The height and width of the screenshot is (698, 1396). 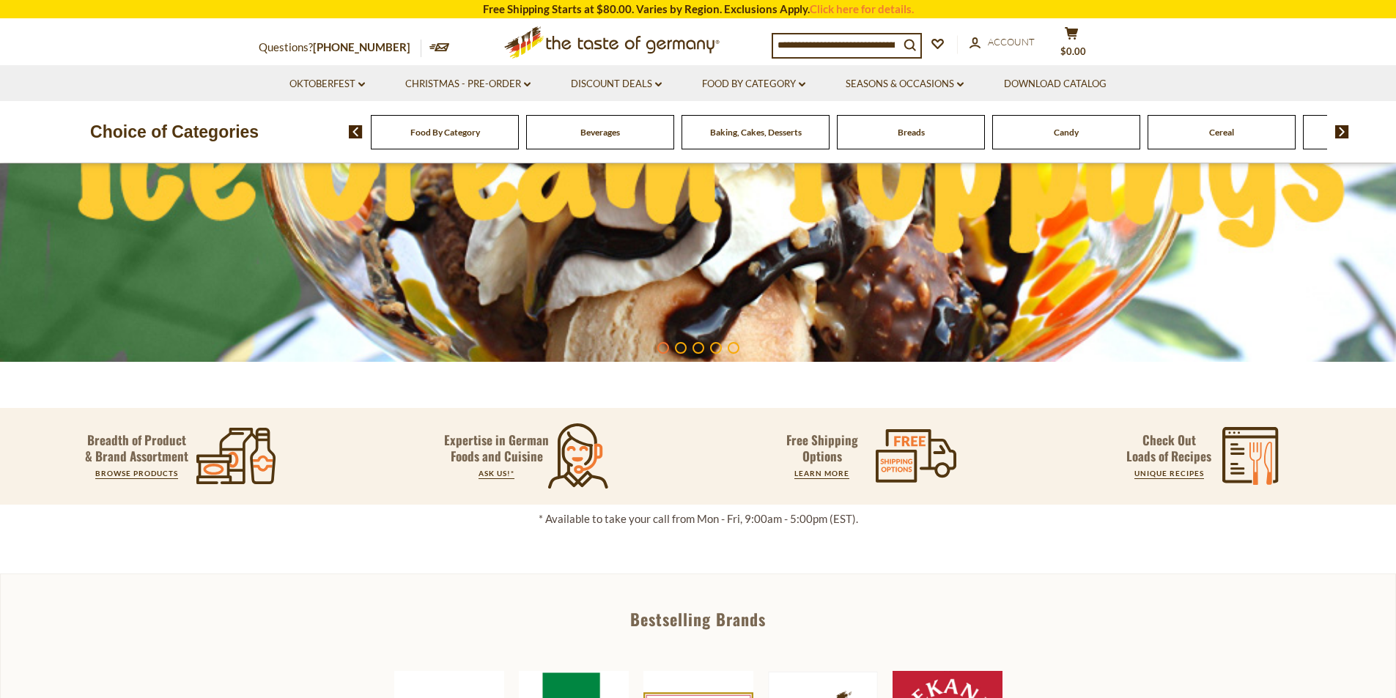 What do you see at coordinates (1222, 132) in the screenshot?
I see `span: Cereal` at bounding box center [1222, 132].